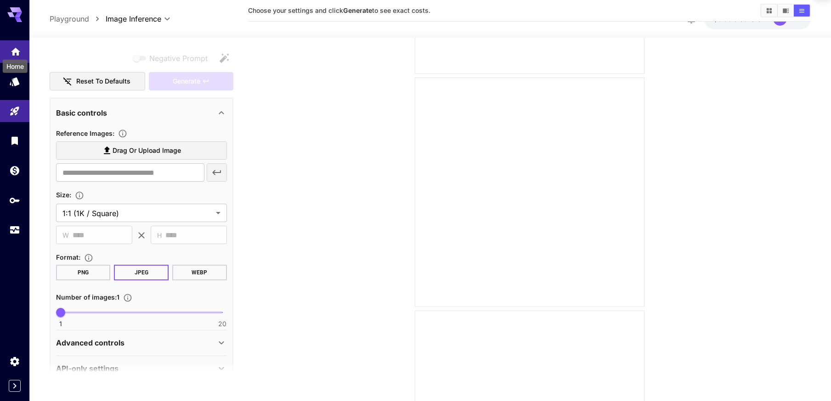 Image resolution: width=831 pixels, height=401 pixels. I want to click on span: Drag or upload image, so click(147, 151).